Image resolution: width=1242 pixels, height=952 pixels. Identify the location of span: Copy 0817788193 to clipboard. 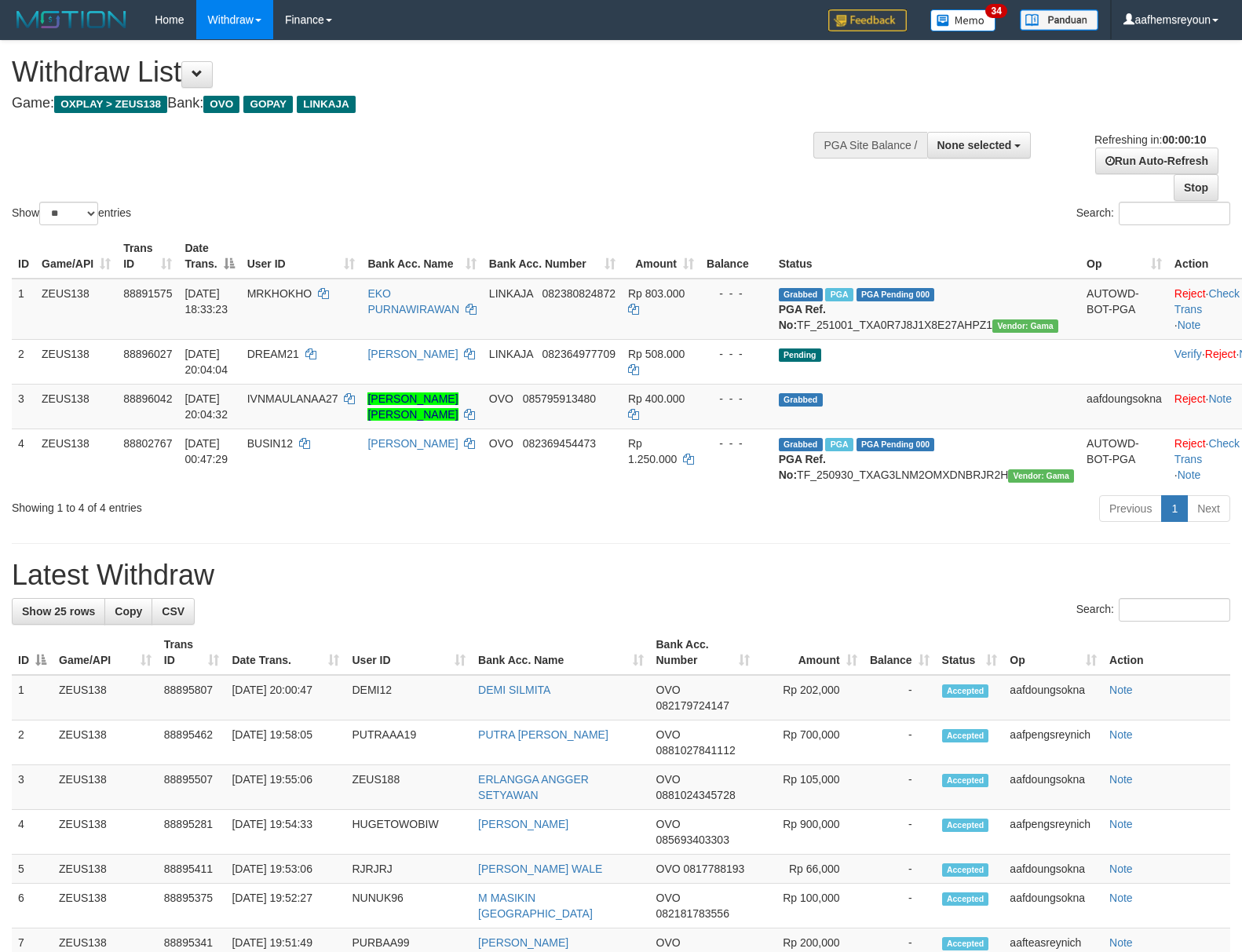
(715, 869).